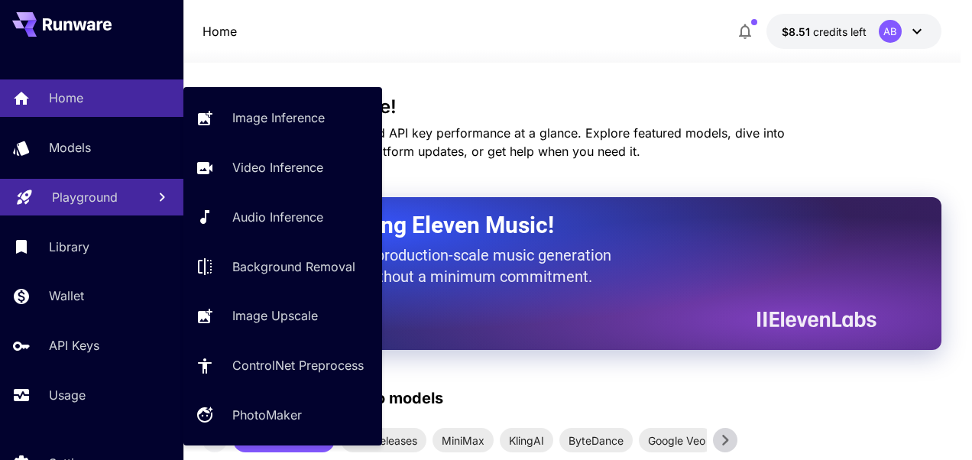 This screenshot has width=972, height=460. I want to click on p: Library, so click(69, 247).